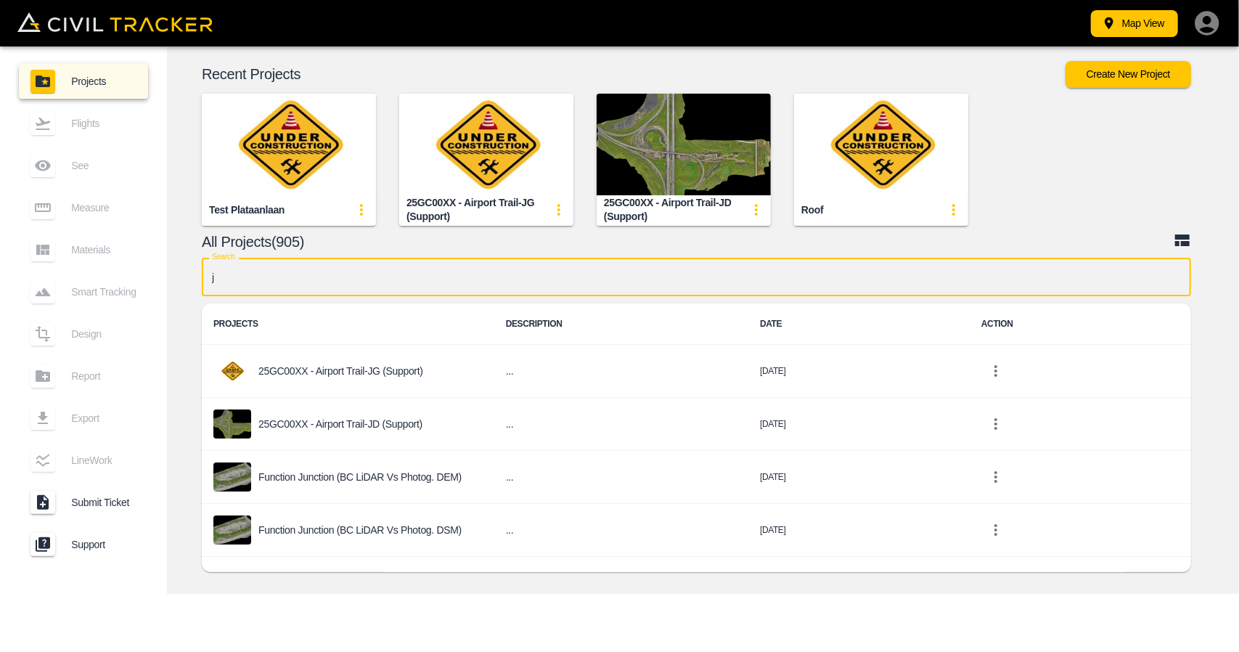 This screenshot has height=652, width=1239. Describe the element at coordinates (340, 424) in the screenshot. I see `p: 25GC00XX - Airport Trail-JD (Support)` at that location.